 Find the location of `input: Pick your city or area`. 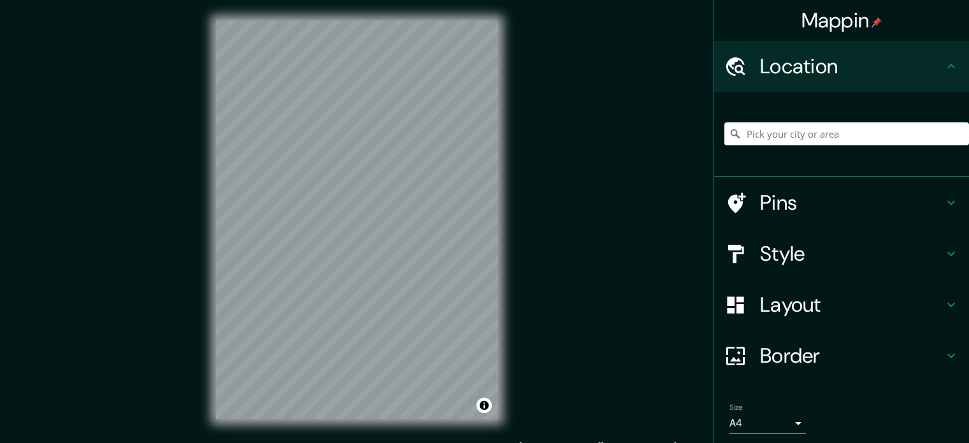

input: Pick your city or area is located at coordinates (847, 134).